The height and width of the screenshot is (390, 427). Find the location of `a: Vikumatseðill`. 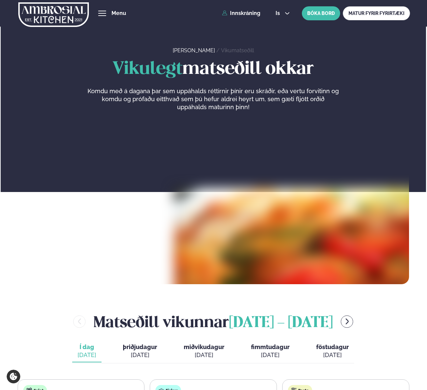

a: Vikumatseðill is located at coordinates (237, 50).